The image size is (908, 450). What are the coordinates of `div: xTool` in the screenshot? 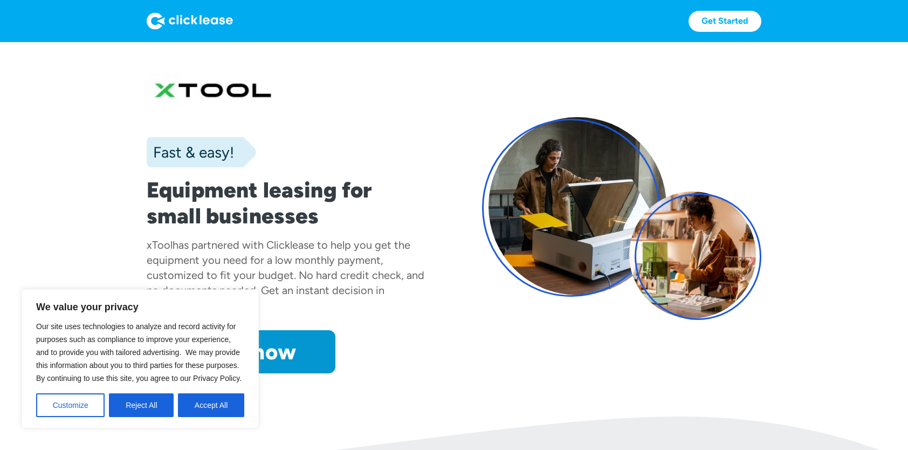 It's located at (160, 245).